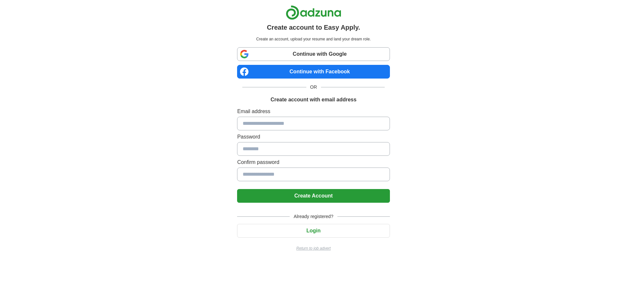 Image resolution: width=627 pixels, height=308 pixels. I want to click on label: Confirm password, so click(313, 163).